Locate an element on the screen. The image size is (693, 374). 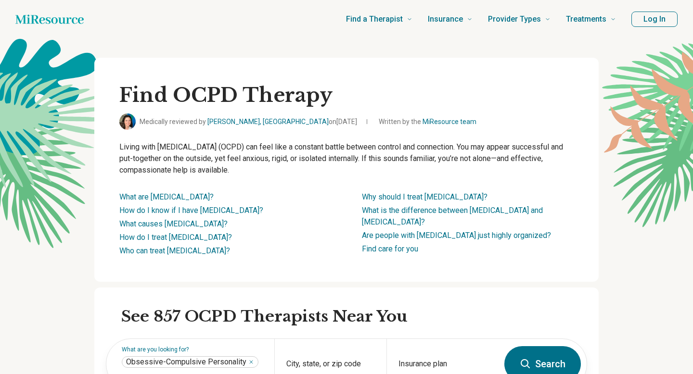
div: Obsessive-Compulsive Personality is located at coordinates (190, 362).